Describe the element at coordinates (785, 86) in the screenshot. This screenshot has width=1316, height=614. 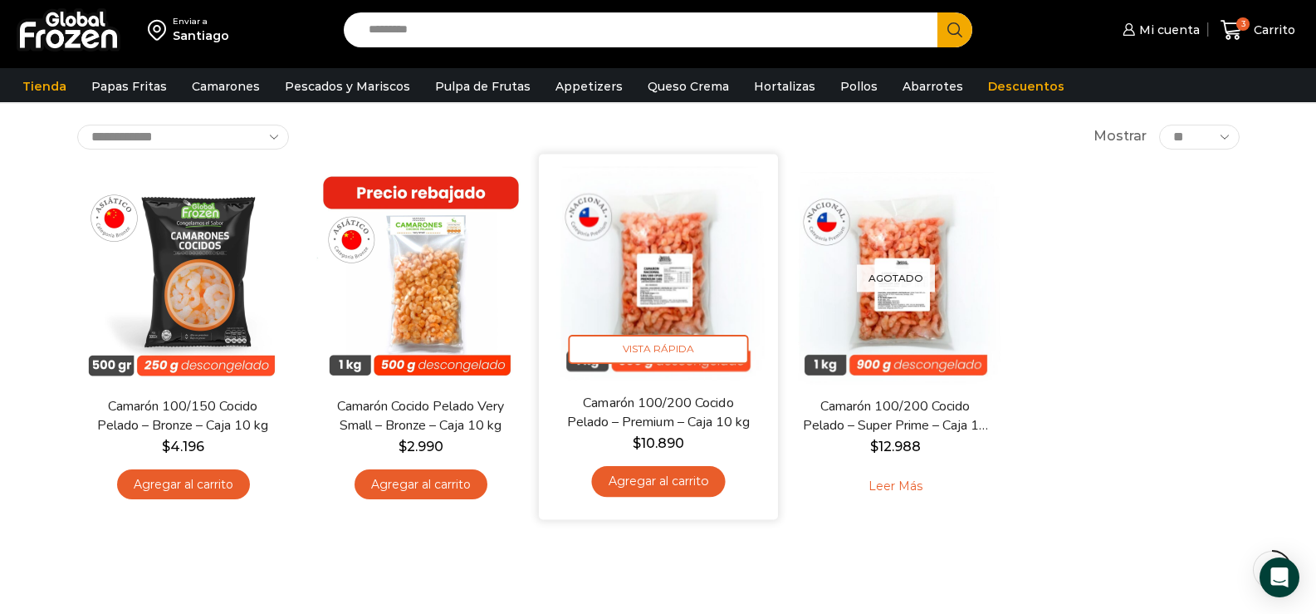
I see `a: Hortalizas` at that location.